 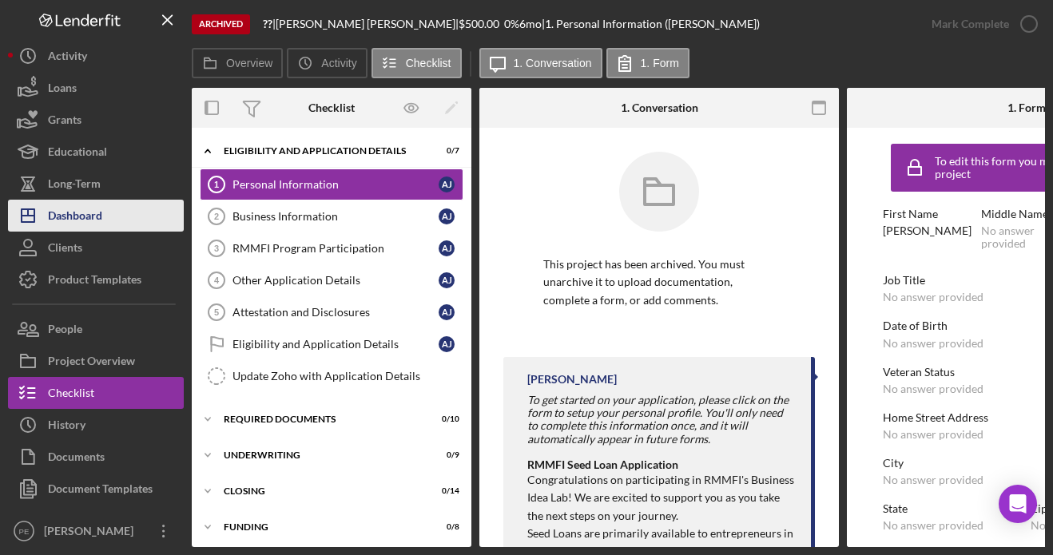 I want to click on div: Open Intercom Messenger, so click(x=1018, y=504).